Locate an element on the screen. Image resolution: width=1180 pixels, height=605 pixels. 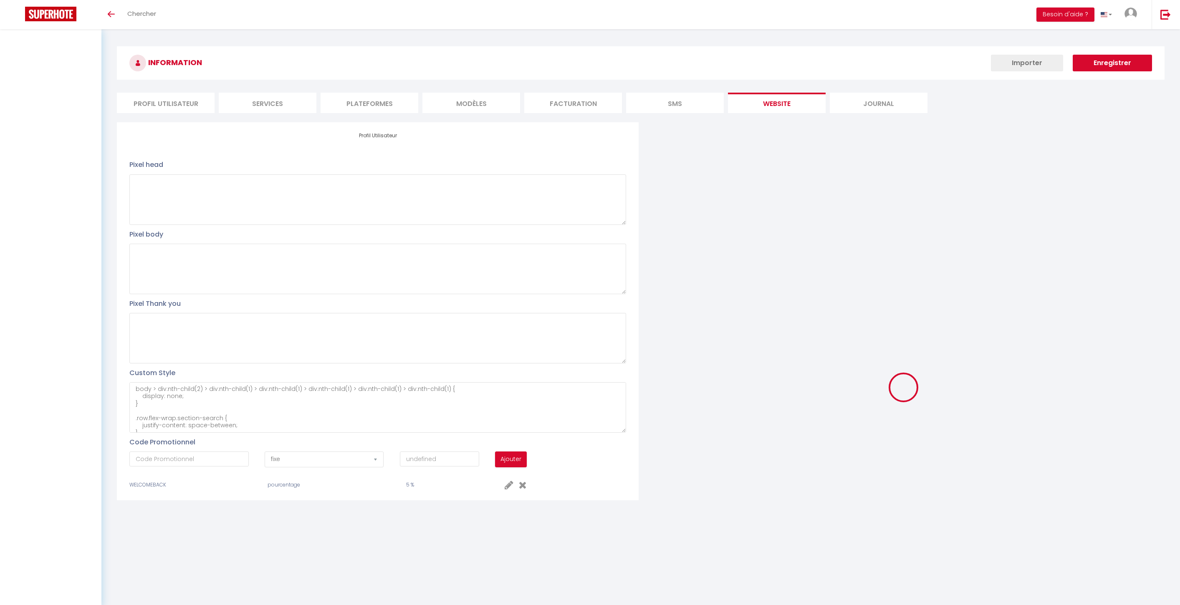
span: pourcentage is located at coordinates (284, 485).